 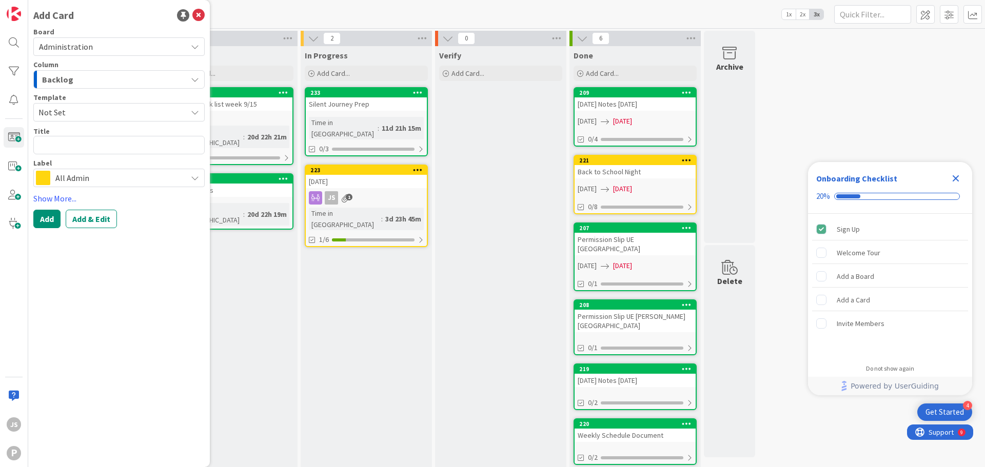 What do you see at coordinates (635, 436) in the screenshot?
I see `div: Weekly Schedule Document` at bounding box center [635, 436].